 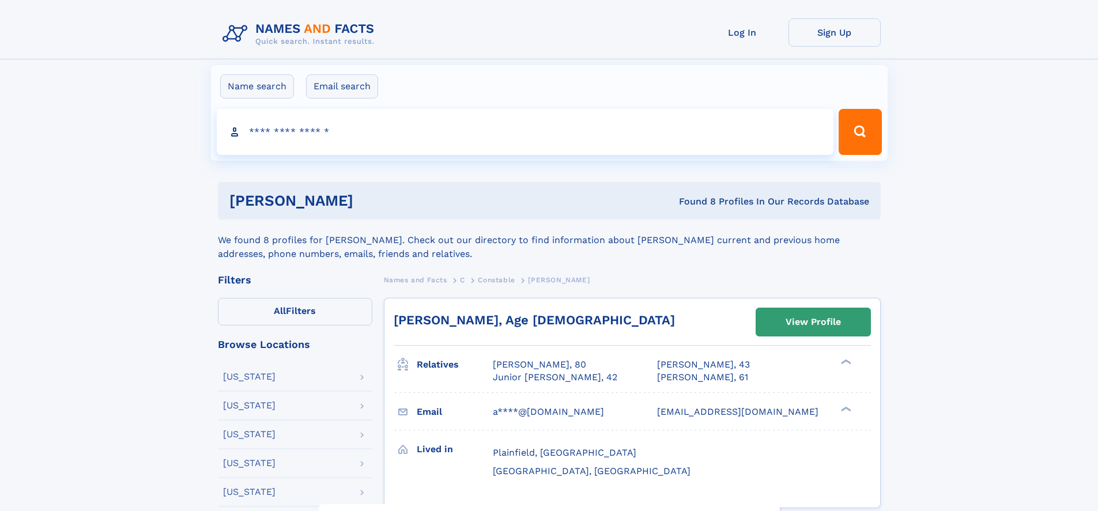 I want to click on a: View Profile, so click(x=813, y=322).